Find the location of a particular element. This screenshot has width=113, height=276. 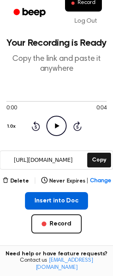

a: Log Out is located at coordinates (86, 21).